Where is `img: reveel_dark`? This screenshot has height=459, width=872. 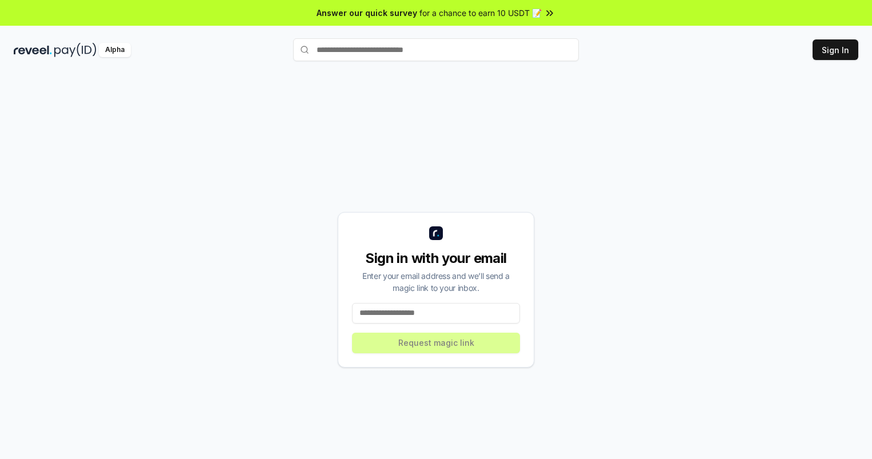
img: reveel_dark is located at coordinates (33, 50).